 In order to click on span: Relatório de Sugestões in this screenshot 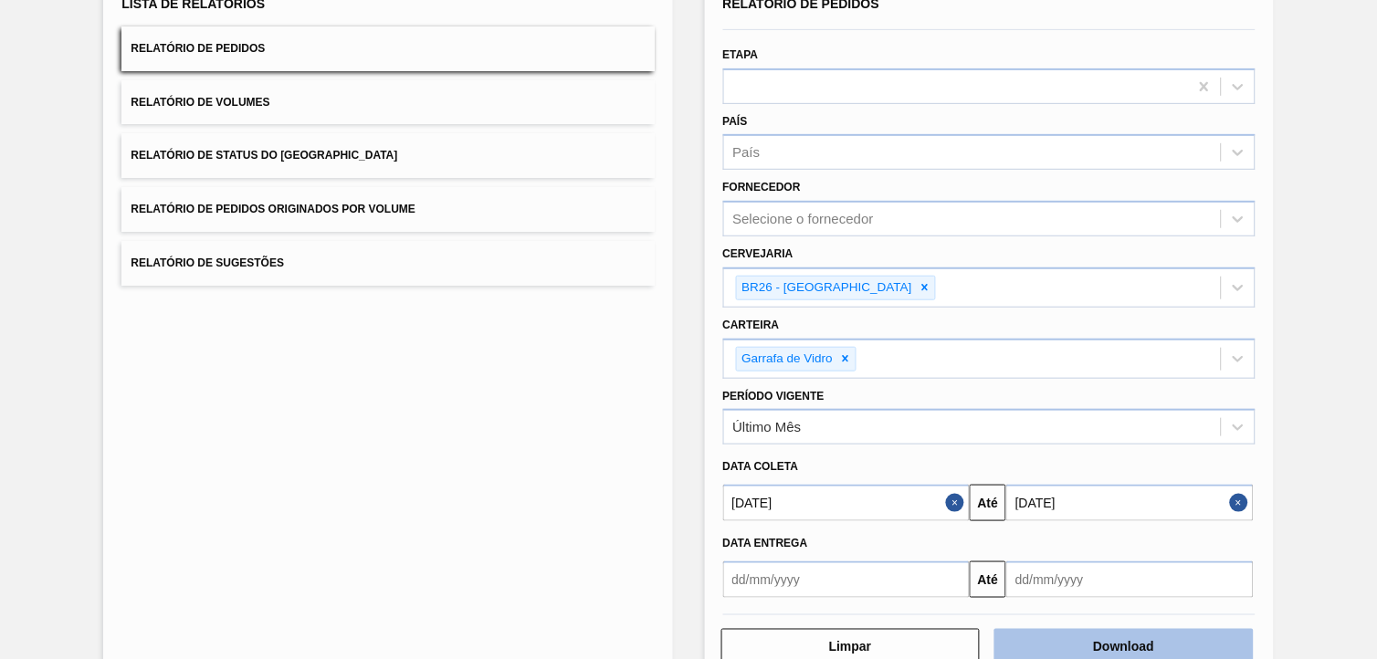, I will do `click(207, 263)`.